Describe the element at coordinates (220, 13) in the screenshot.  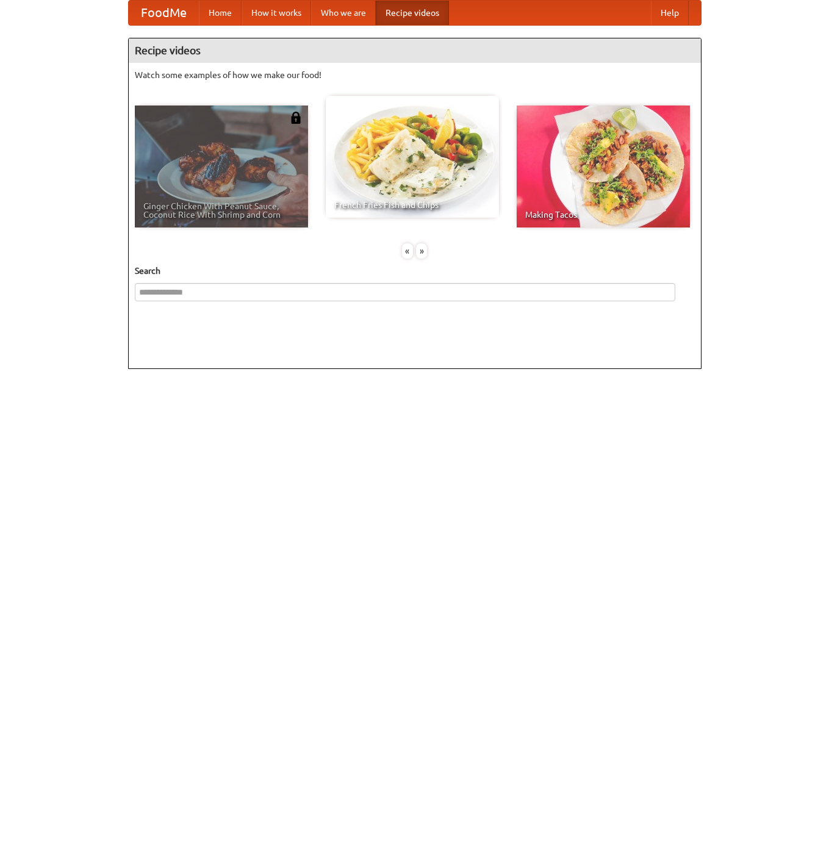
I see `a: Home` at that location.